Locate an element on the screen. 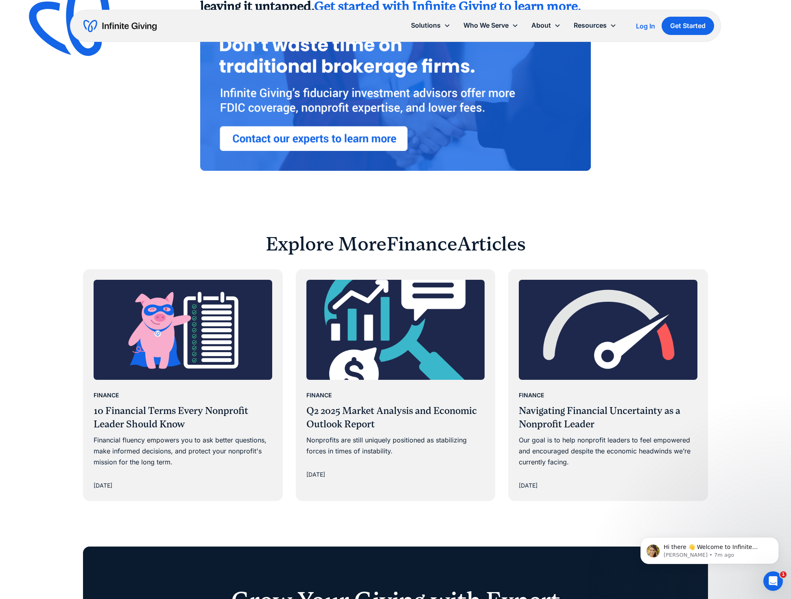 This screenshot has width=791, height=599. h3: Navigating Financial Uncertainty as a Nonprofit Leader is located at coordinates (608, 418).